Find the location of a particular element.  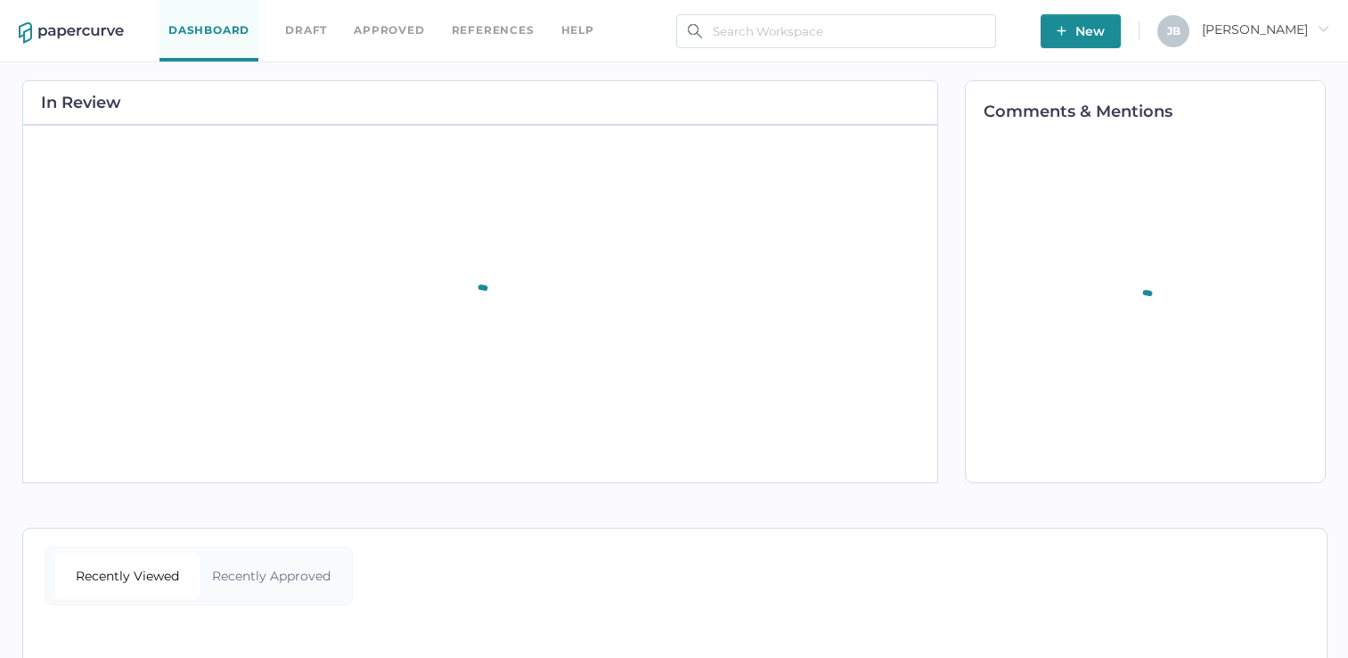

span: New is located at coordinates (1081, 31).